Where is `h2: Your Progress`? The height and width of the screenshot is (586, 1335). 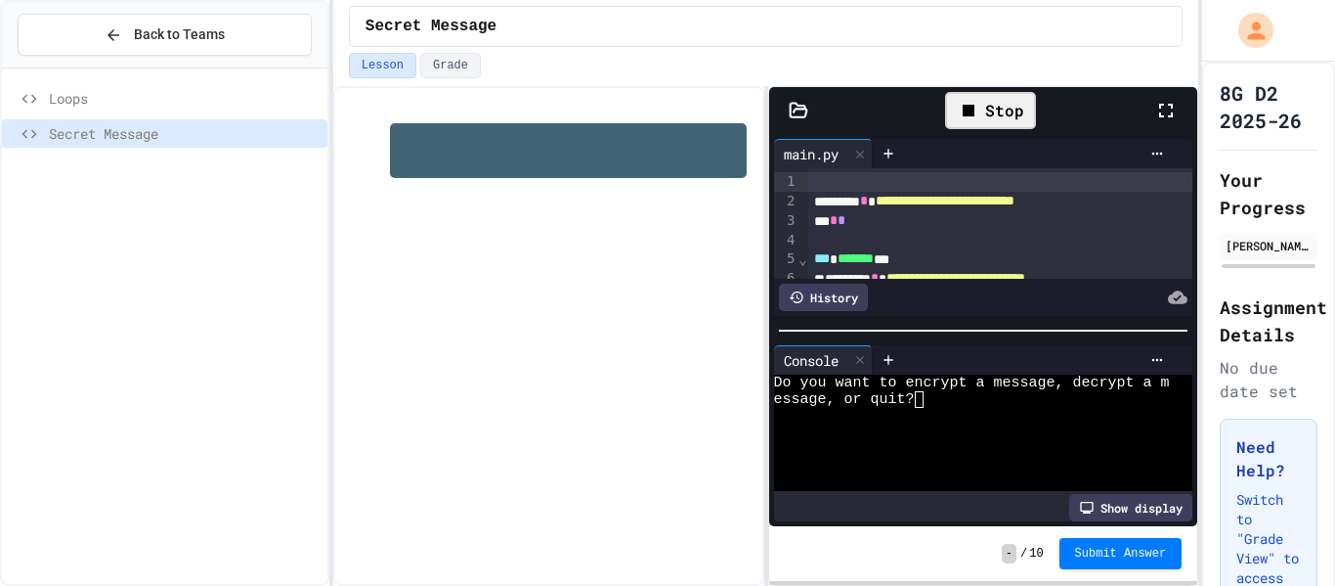
h2: Your Progress is located at coordinates (1269, 194).